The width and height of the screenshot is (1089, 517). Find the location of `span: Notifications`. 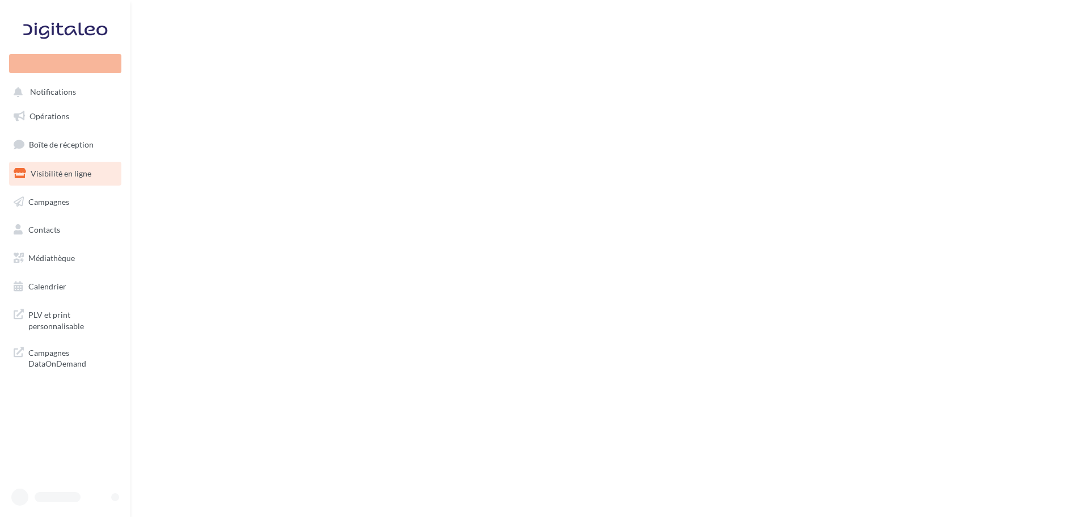

span: Notifications is located at coordinates (53, 92).